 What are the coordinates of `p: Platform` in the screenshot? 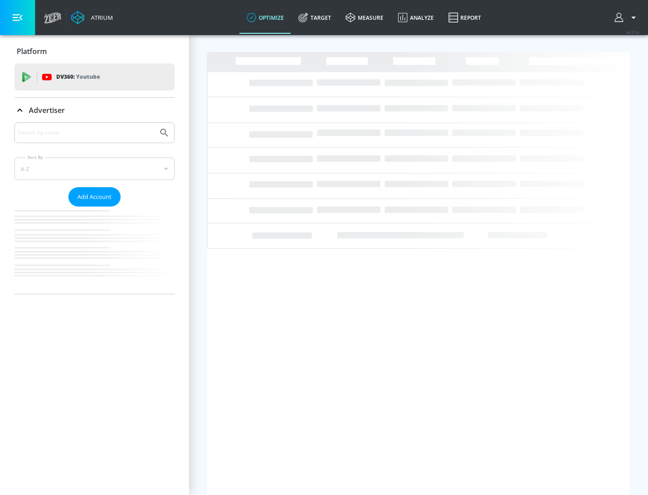 It's located at (31, 51).